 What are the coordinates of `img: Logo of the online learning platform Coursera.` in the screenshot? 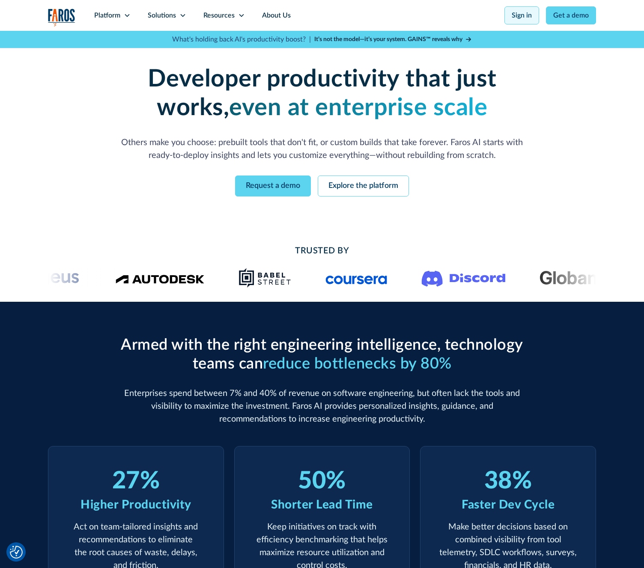 It's located at (357, 278).